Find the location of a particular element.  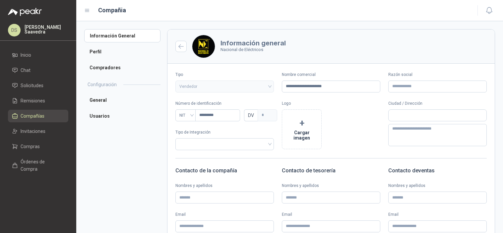

h3: Contacto de tesorería is located at coordinates (331, 171).